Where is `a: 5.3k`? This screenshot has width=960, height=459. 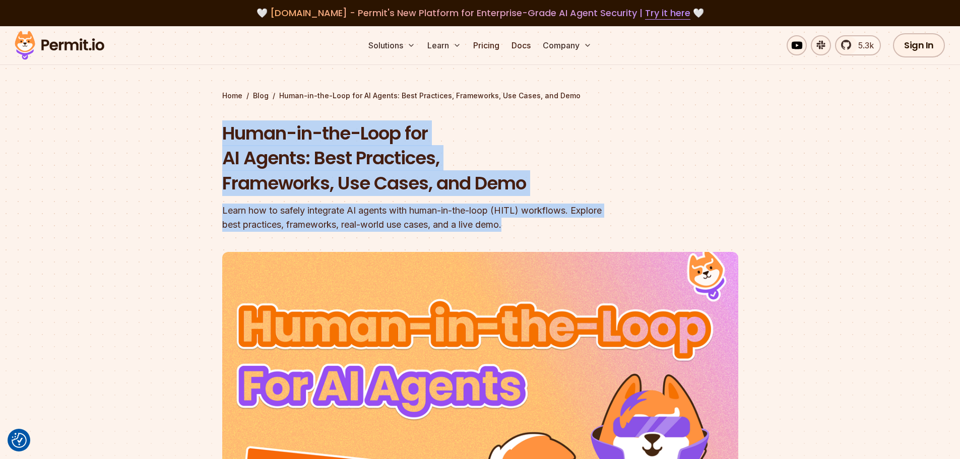
a: 5.3k is located at coordinates (858, 45).